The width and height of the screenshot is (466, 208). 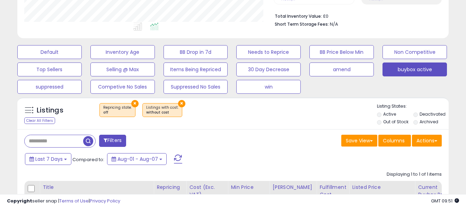 I want to click on button: Inventory Age, so click(x=123, y=52).